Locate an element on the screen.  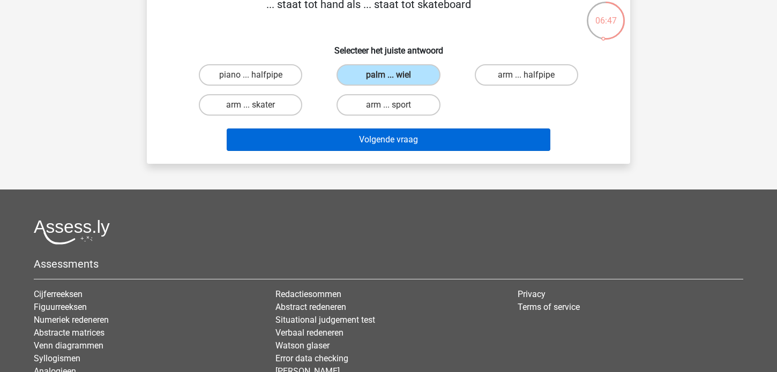
a: Figuurreeksen is located at coordinates (60, 307).